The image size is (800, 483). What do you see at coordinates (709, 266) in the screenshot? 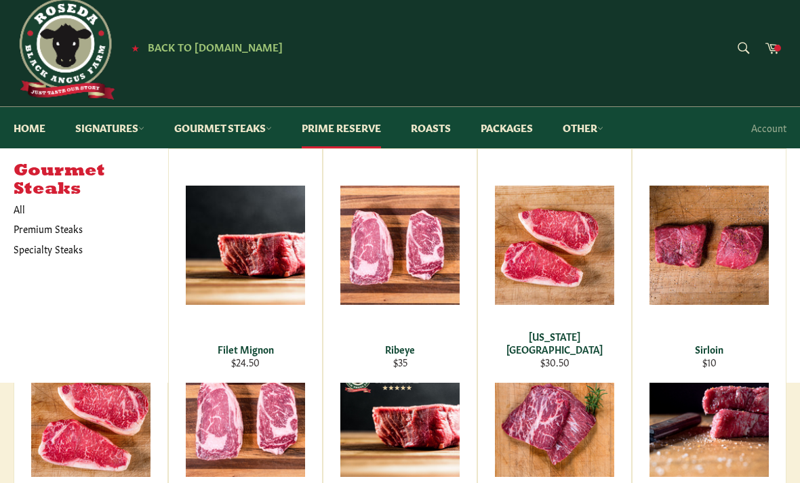
I see `a: Sirloin Sirloin $10` at bounding box center [709, 266].